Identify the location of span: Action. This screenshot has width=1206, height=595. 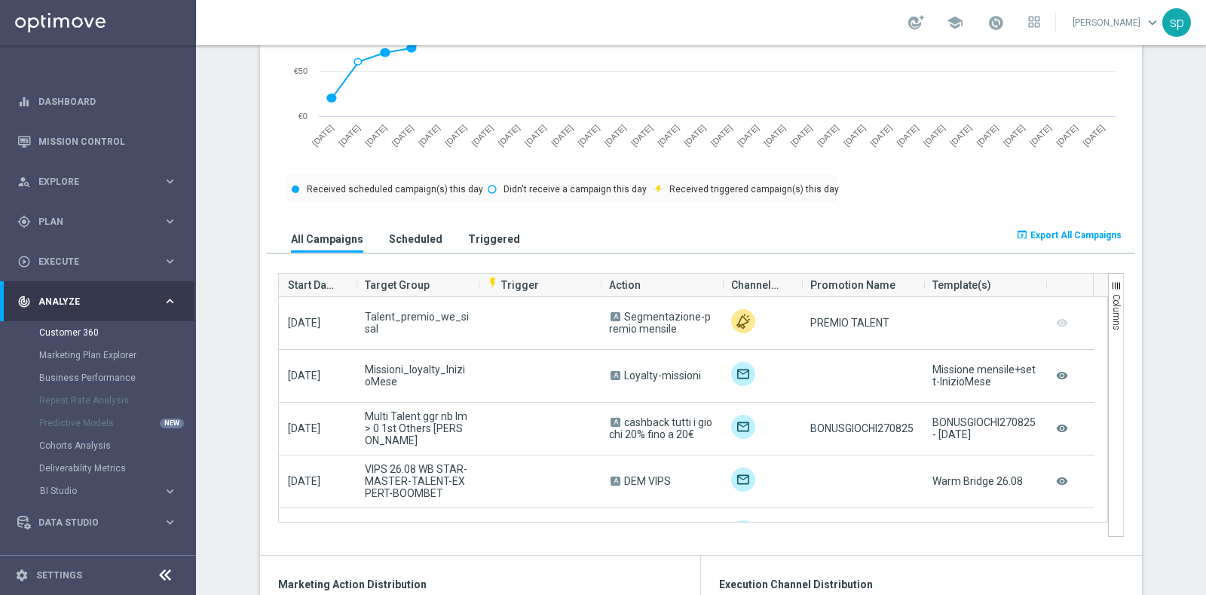
(625, 285).